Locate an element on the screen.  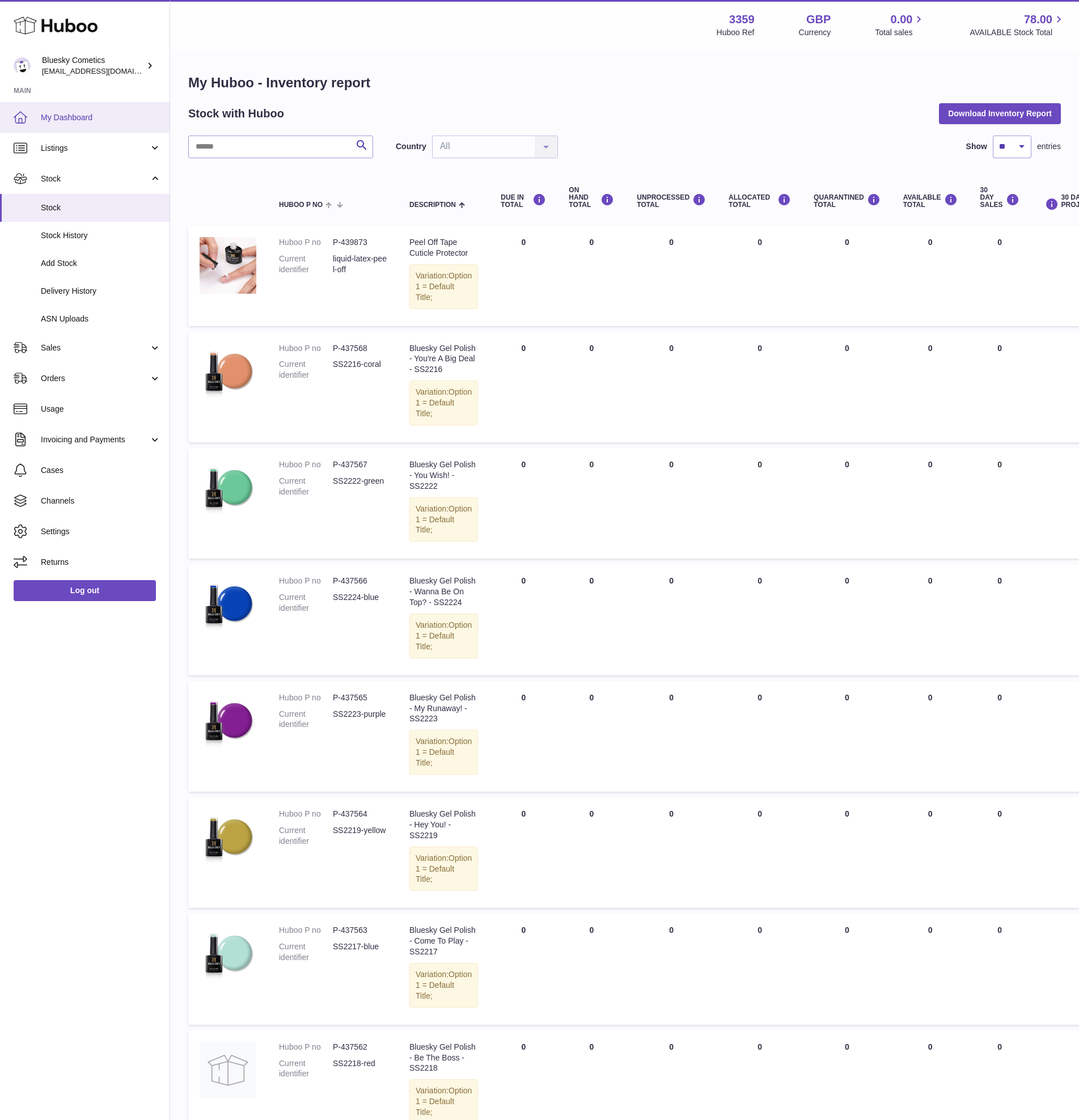
dd: P-437567 is located at coordinates (360, 464).